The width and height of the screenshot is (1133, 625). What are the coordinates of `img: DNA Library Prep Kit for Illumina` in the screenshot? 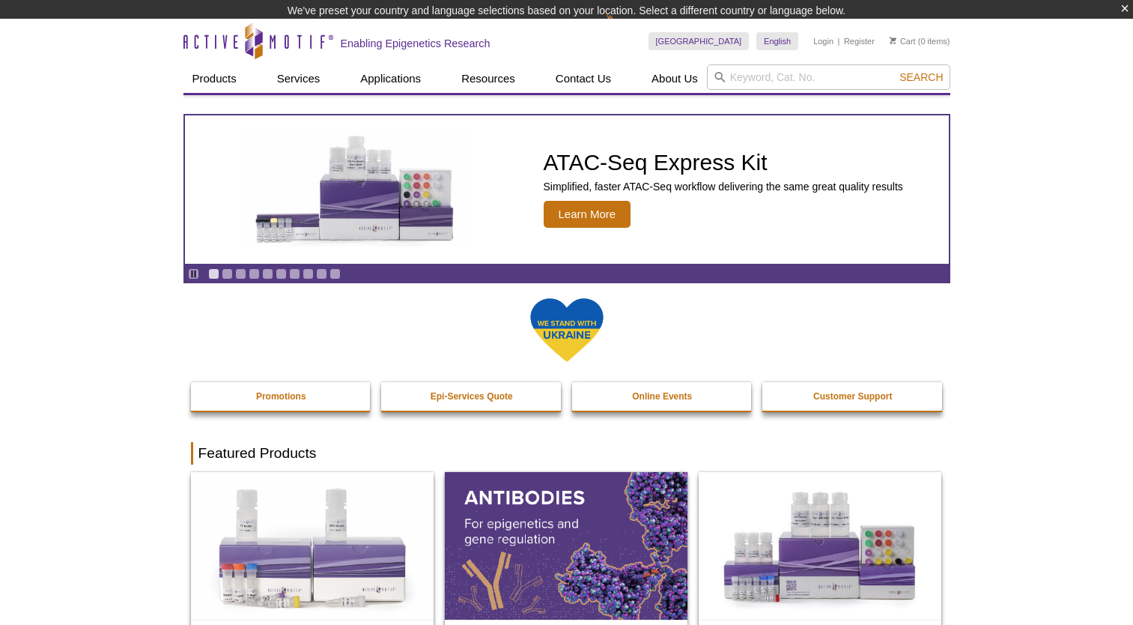 It's located at (312, 545).